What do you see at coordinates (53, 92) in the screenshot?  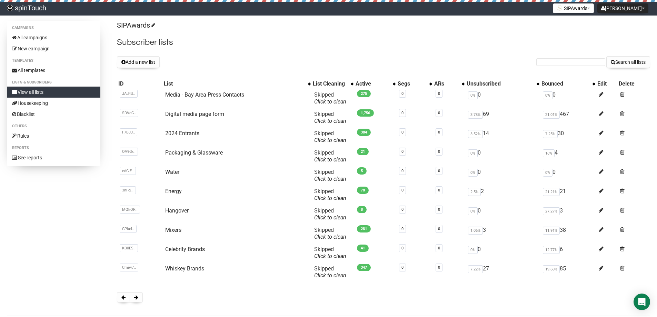 I see `a: View all lists` at bounding box center [53, 92].